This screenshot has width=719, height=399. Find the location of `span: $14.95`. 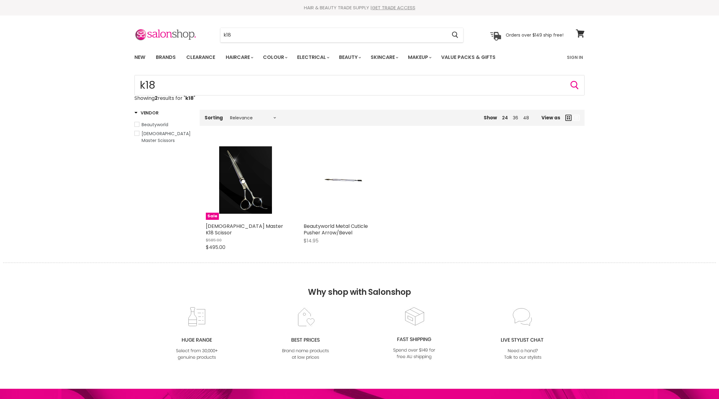

span: $14.95 is located at coordinates (311, 241).